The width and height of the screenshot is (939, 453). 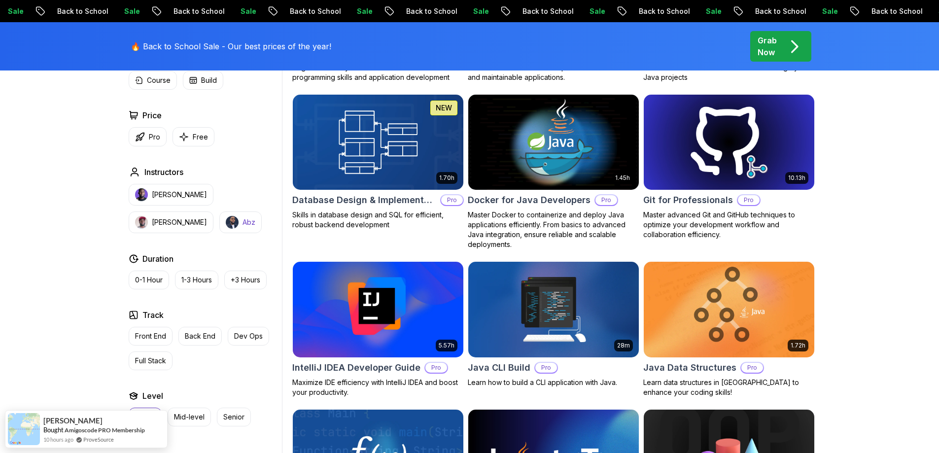 What do you see at coordinates (153, 80) in the screenshot?
I see `button: Course` at bounding box center [153, 80].